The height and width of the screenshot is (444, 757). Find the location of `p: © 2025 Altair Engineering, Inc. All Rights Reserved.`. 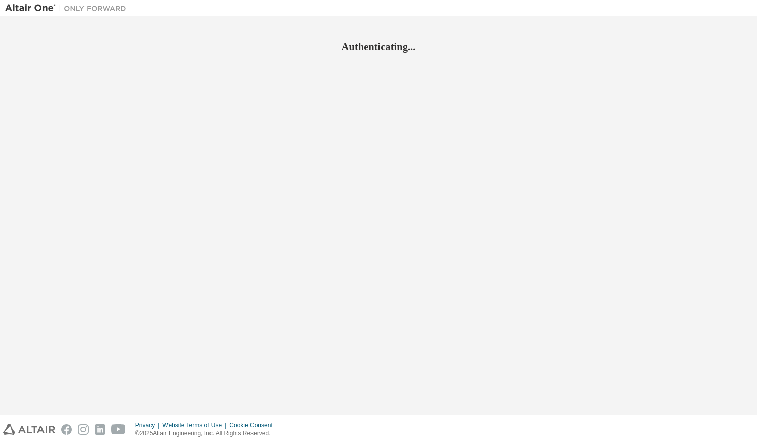

p: © 2025 Altair Engineering, Inc. All Rights Reserved. is located at coordinates (207, 433).